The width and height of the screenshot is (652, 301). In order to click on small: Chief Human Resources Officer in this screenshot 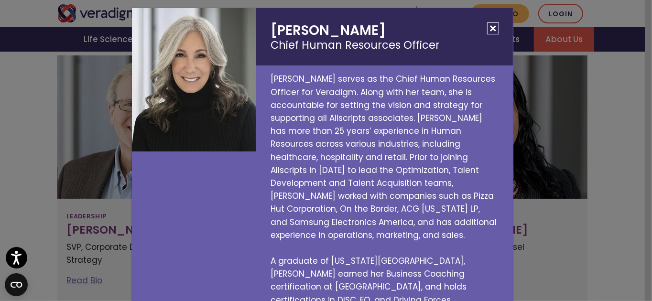, I will do `click(384, 45)`.